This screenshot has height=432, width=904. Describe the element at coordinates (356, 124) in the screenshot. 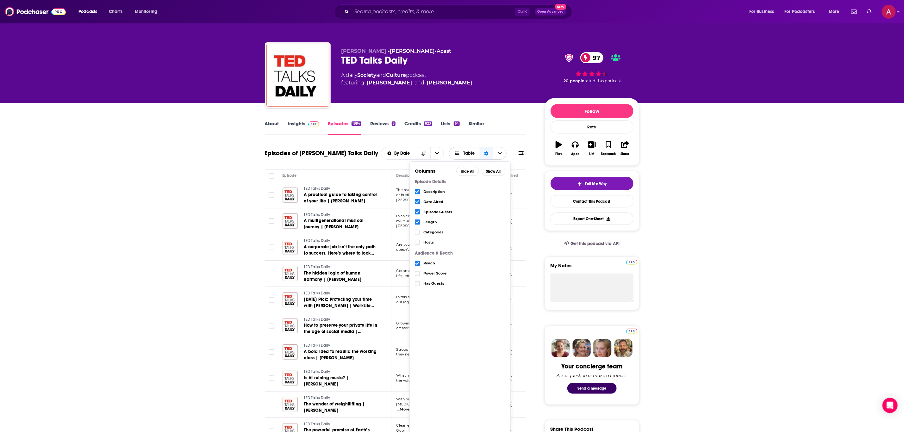

I see `div: 1894` at that location.